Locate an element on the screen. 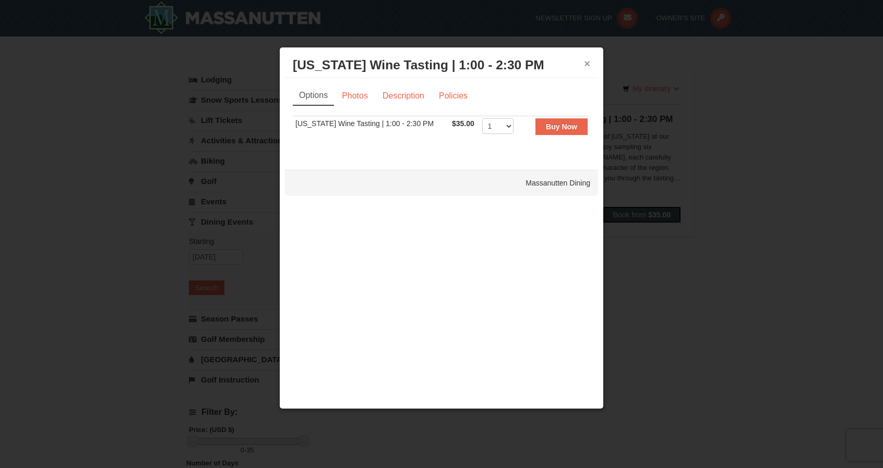 This screenshot has width=883, height=468. strong: Buy Now is located at coordinates (561, 127).